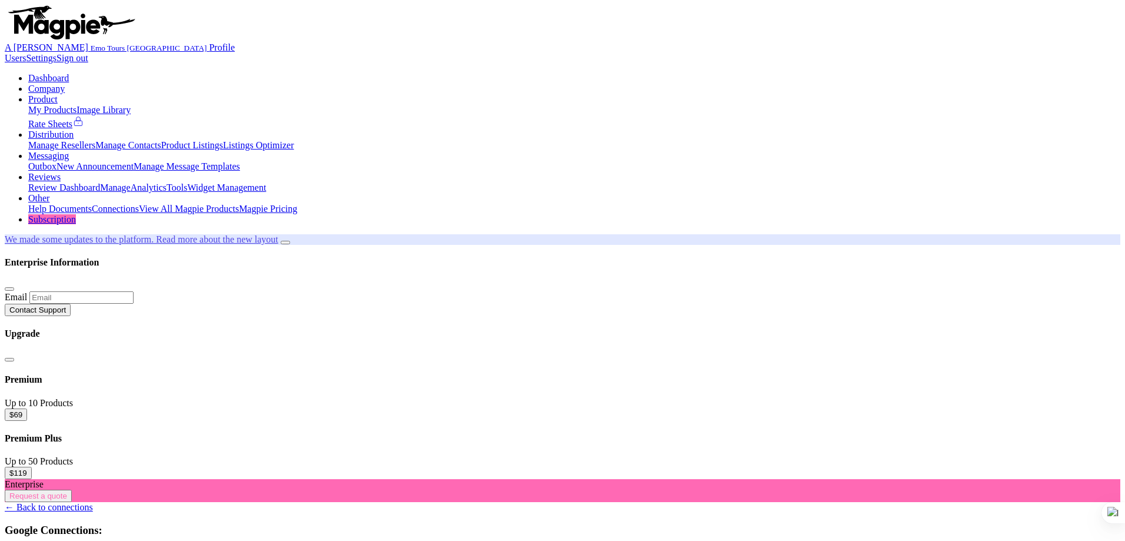 The image size is (1125, 541). Describe the element at coordinates (48, 155) in the screenshot. I see `a: Messaging` at that location.